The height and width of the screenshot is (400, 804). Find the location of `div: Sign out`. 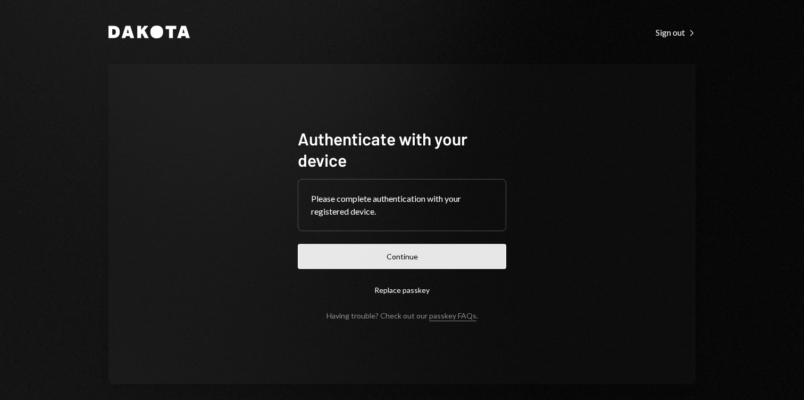

div: Sign out is located at coordinates (676, 32).